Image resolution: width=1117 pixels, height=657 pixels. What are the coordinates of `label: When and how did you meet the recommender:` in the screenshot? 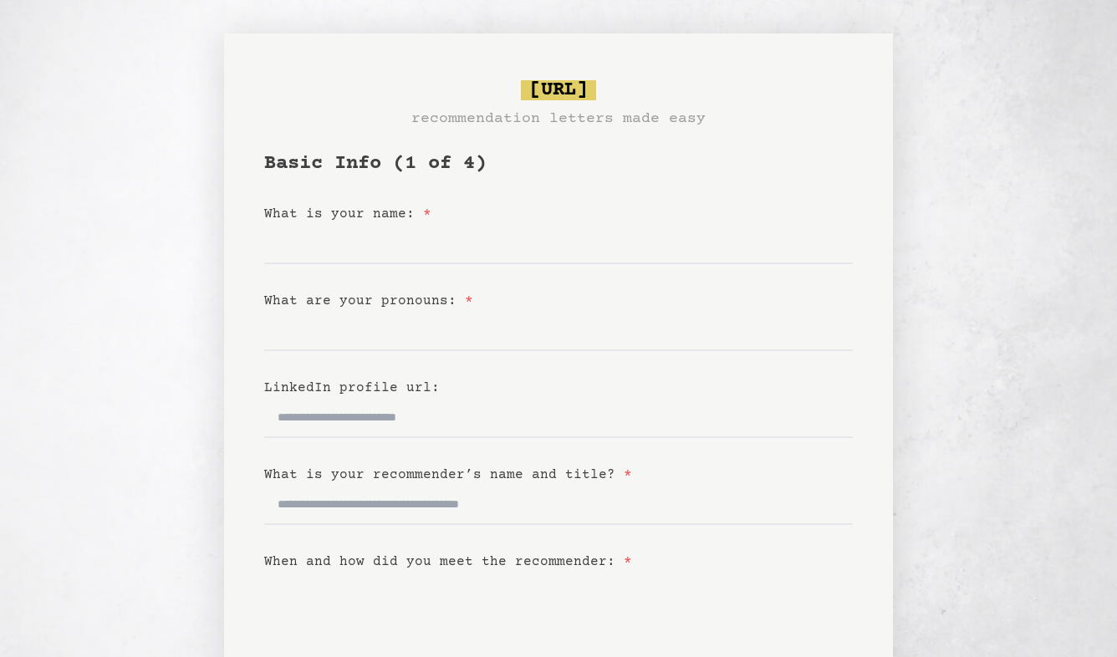 It's located at (448, 562).